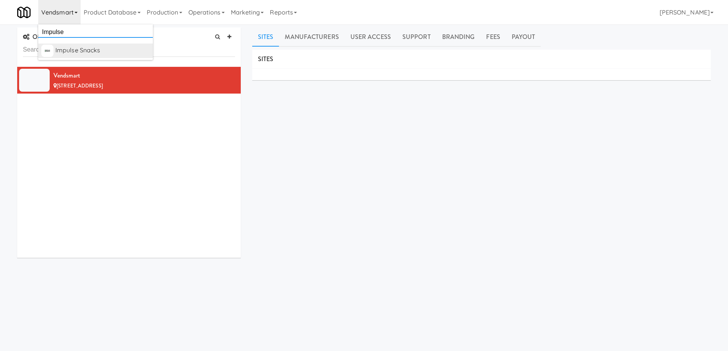 This screenshot has width=728, height=351. I want to click on a: Support, so click(416, 37).